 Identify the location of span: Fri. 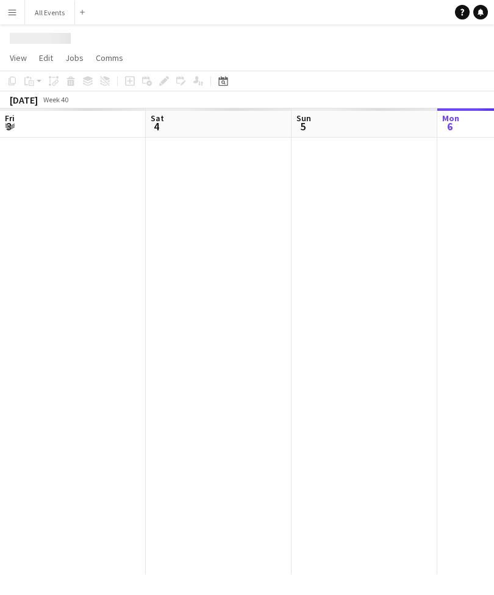
(10, 118).